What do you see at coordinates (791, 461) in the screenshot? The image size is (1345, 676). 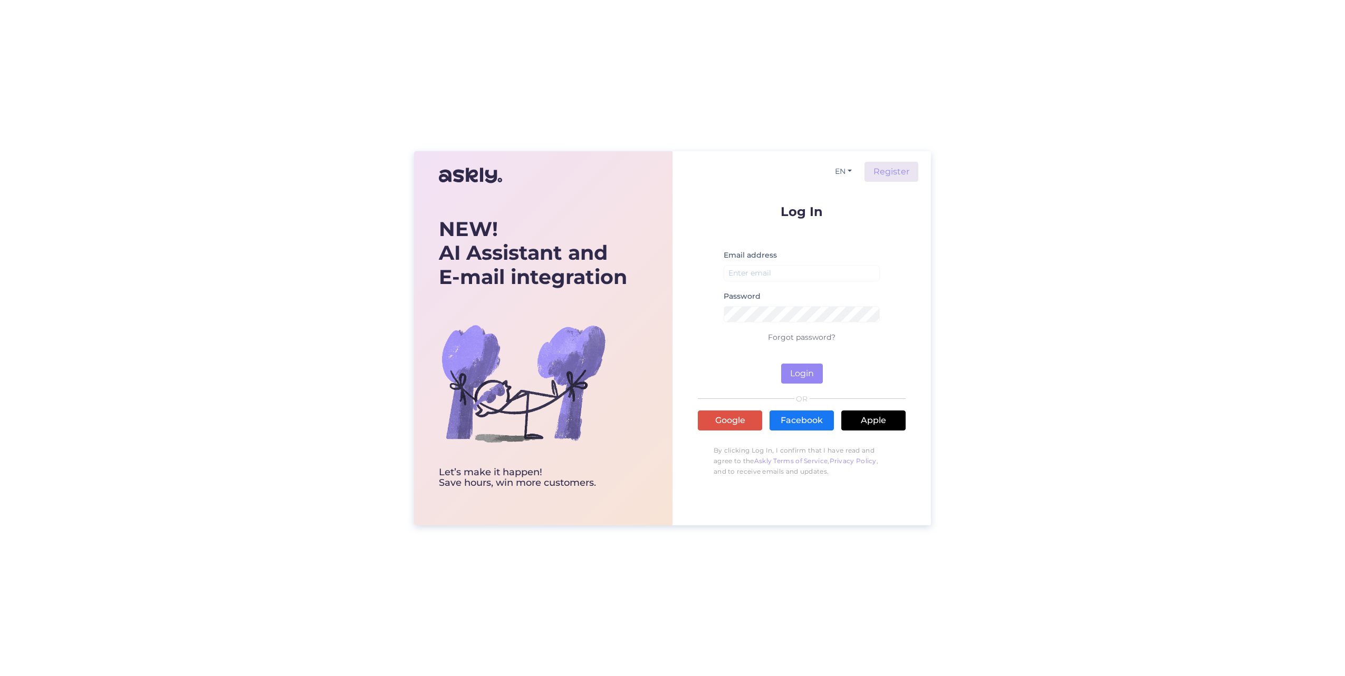 I see `a: Askly Terms of Service` at bounding box center [791, 461].